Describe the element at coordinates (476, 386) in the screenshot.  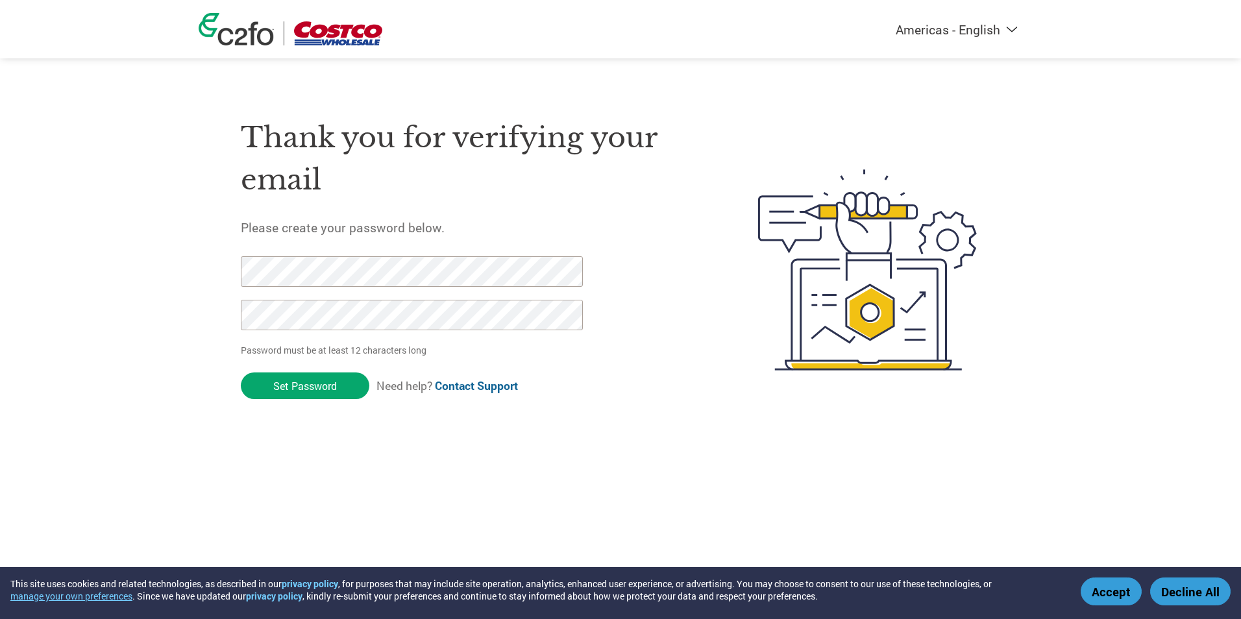
I see `a: Contact Support` at that location.